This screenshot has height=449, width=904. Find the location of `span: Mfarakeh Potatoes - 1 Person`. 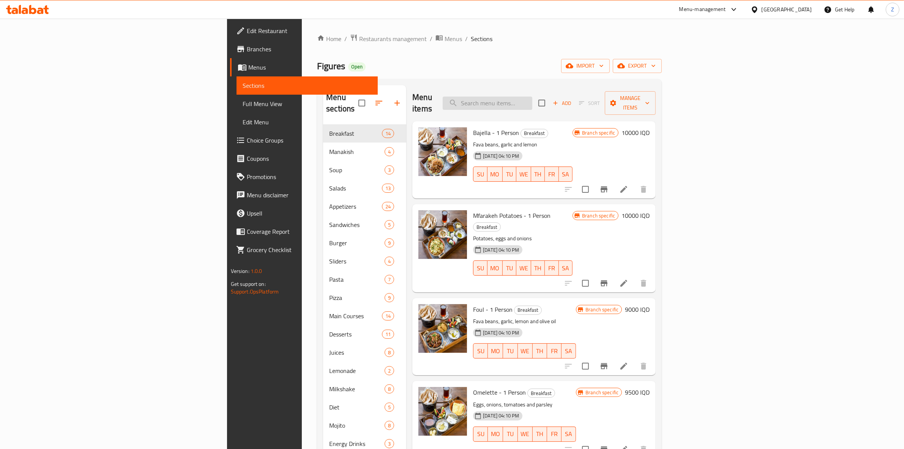

span: Mfarakeh Potatoes - 1 Person is located at coordinates (512, 215).